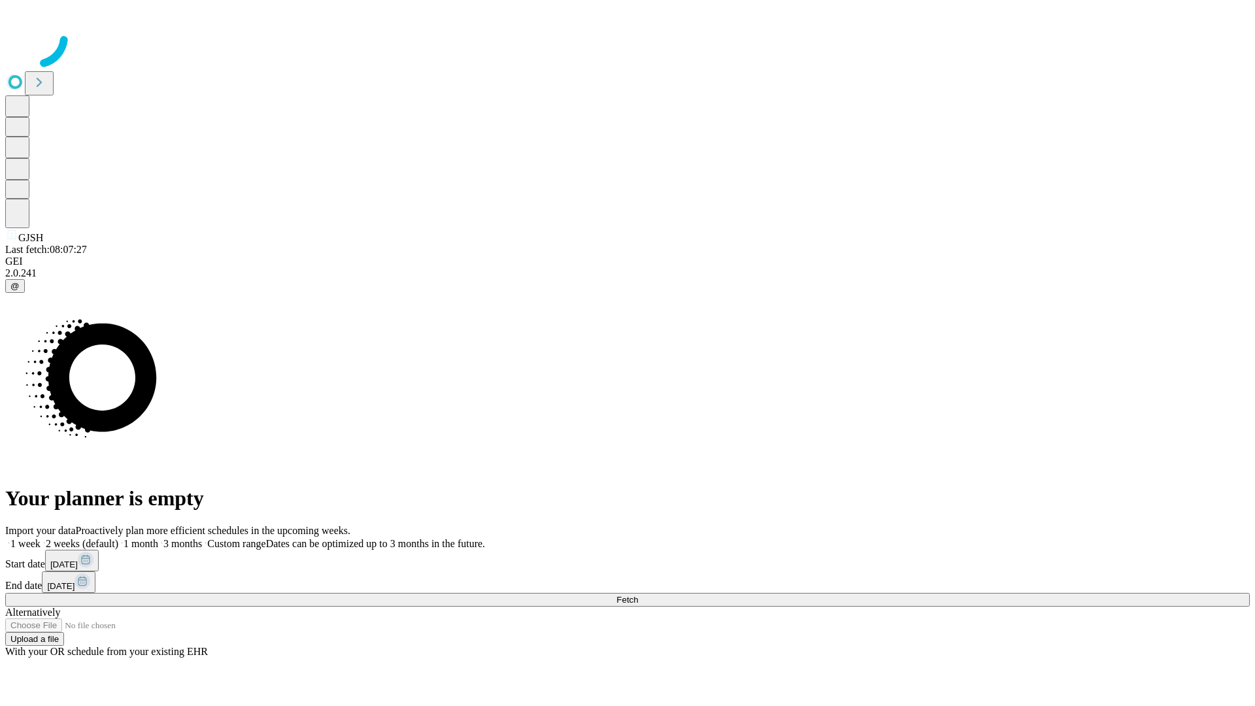 Image resolution: width=1255 pixels, height=706 pixels. Describe the element at coordinates (107, 651) in the screenshot. I see `span: With your OR schedule from your existing EHR` at that location.